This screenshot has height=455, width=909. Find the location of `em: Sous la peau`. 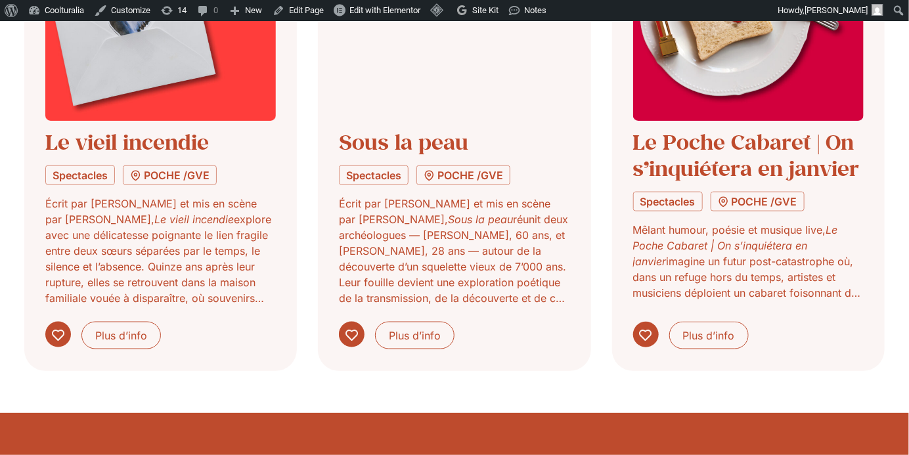

em: Sous la peau is located at coordinates (480, 219).